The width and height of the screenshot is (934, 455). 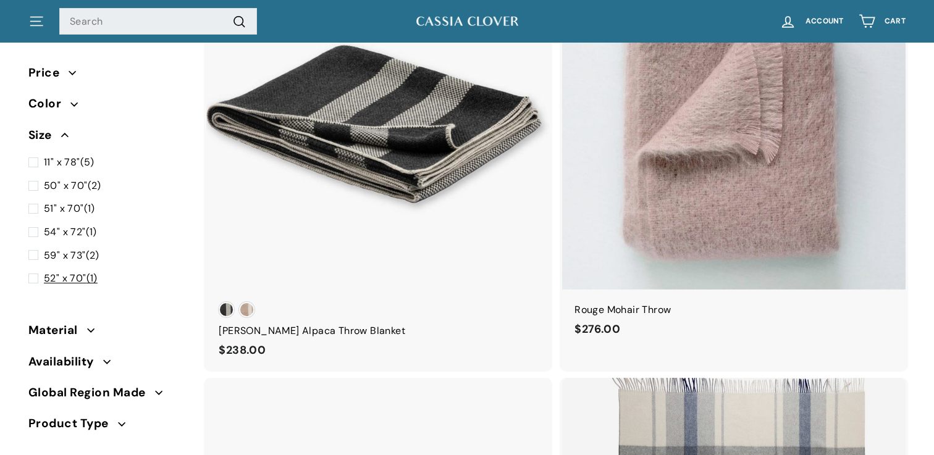 What do you see at coordinates (107, 427) in the screenshot?
I see `button: Product Type` at bounding box center [107, 427].